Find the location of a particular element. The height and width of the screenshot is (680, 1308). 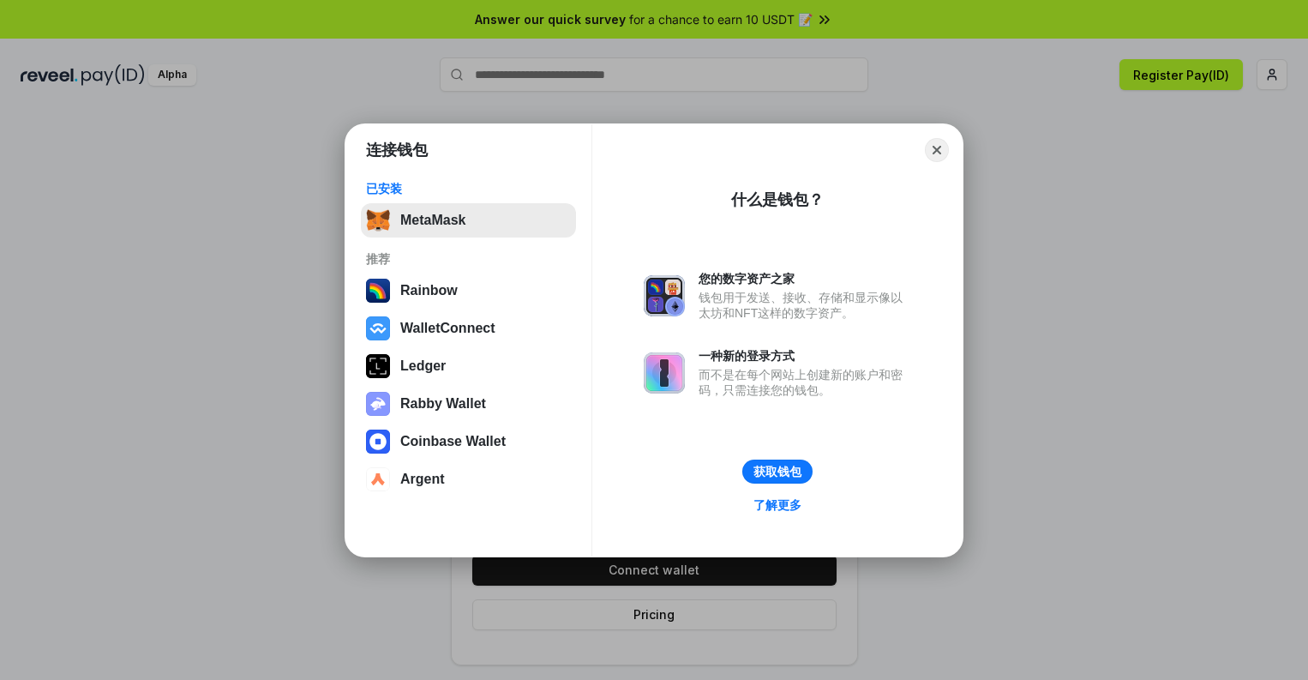

button: Rainbow is located at coordinates (468, 291).